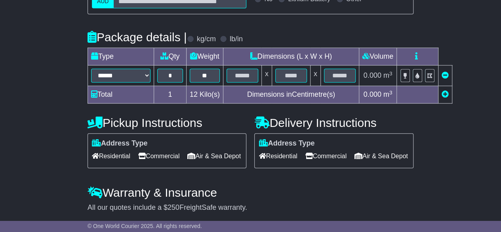 The image size is (501, 232). What do you see at coordinates (250, 207) in the screenshot?
I see `div: All our quotes include a $ FreightSafe warranty.` at bounding box center [250, 207].